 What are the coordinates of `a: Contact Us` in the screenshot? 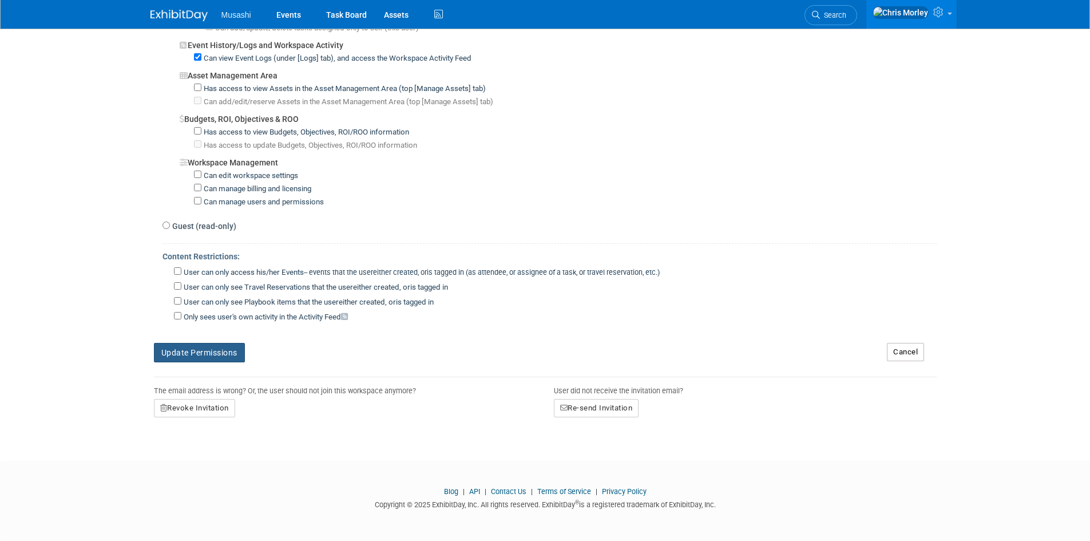 It's located at (509, 491).